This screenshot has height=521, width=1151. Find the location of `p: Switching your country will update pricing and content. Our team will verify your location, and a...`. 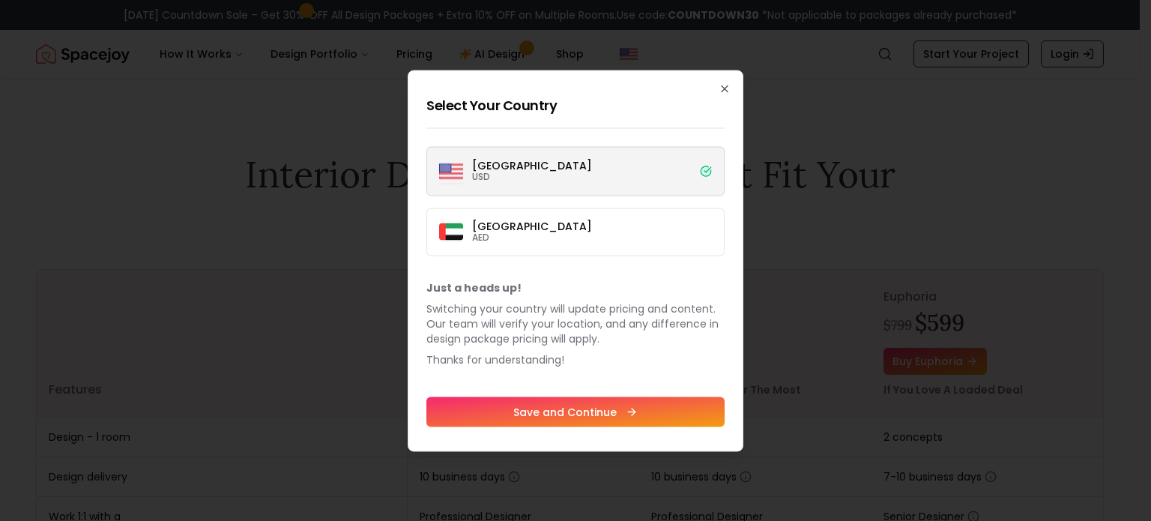

p: Switching your country will update pricing and content. Our team will verify your location, and a... is located at coordinates (575, 323).